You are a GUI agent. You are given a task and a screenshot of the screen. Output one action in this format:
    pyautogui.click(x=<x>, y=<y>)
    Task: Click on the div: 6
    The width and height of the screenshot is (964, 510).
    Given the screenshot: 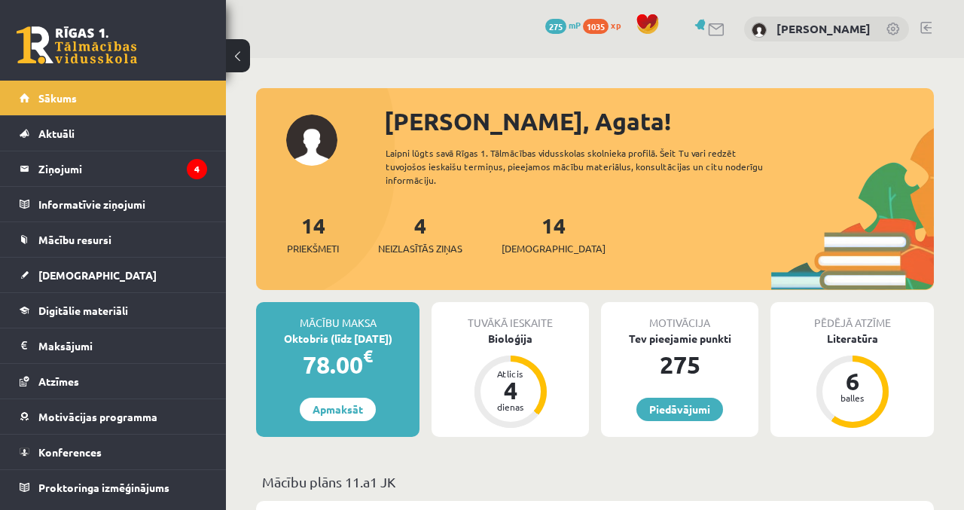 What is the action you would take?
    pyautogui.click(x=853, y=381)
    